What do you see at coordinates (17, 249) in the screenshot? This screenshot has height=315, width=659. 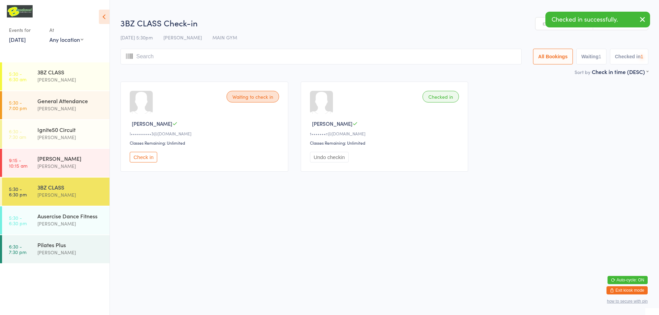 I see `time: 6:30 - 7:30 pm` at bounding box center [17, 249].